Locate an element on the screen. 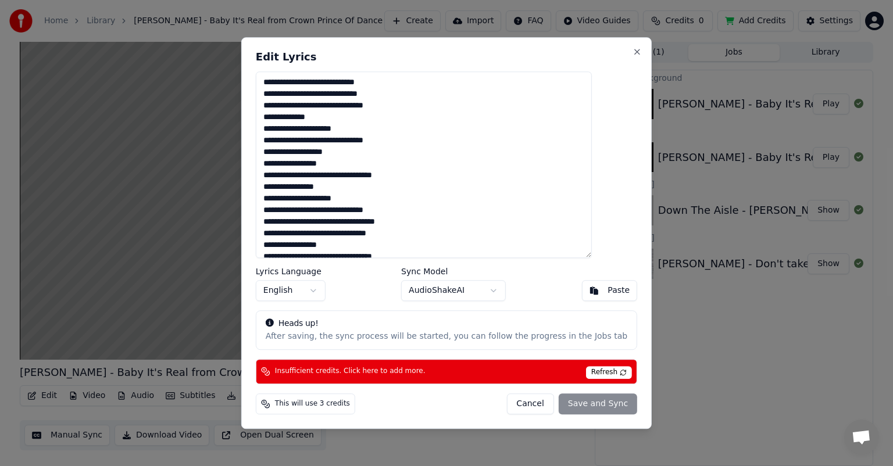  div: After saving, the sync process will be started, you can follow the progress in the Jobs tab is located at coordinates (446, 336).